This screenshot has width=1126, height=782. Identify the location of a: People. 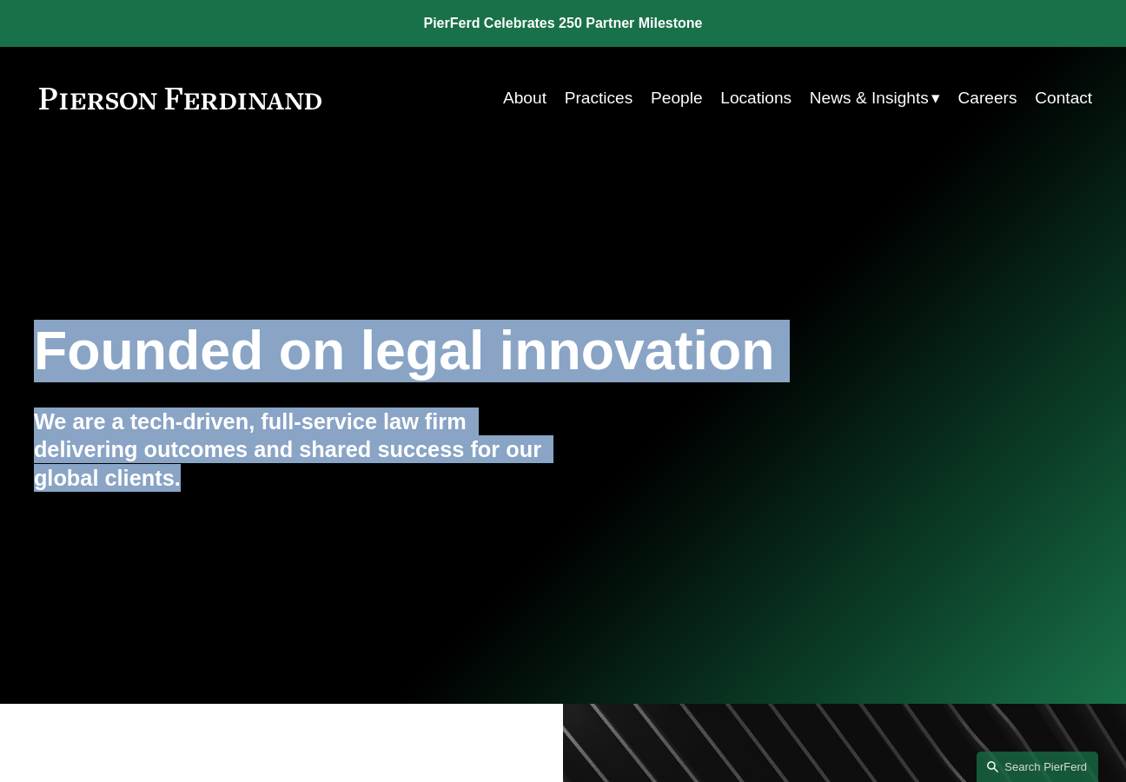
(677, 98).